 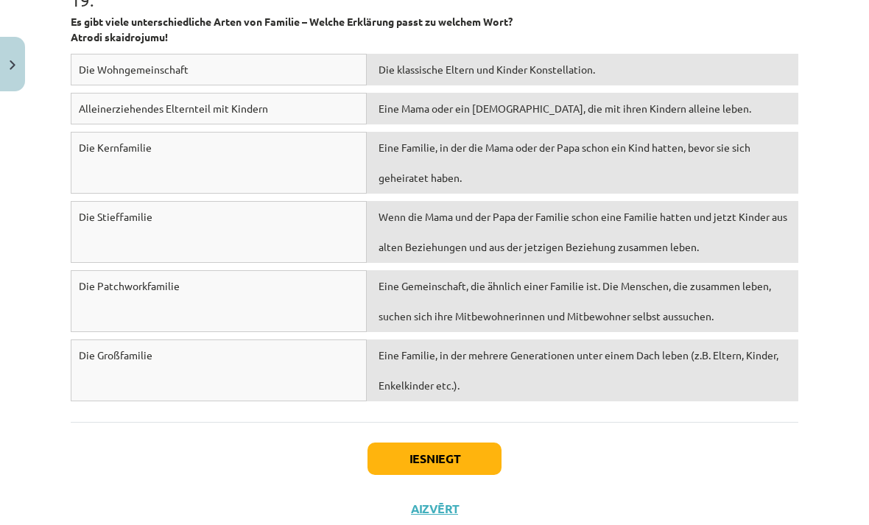 What do you see at coordinates (435, 459) in the screenshot?
I see `button: Iesniegt` at bounding box center [435, 459].